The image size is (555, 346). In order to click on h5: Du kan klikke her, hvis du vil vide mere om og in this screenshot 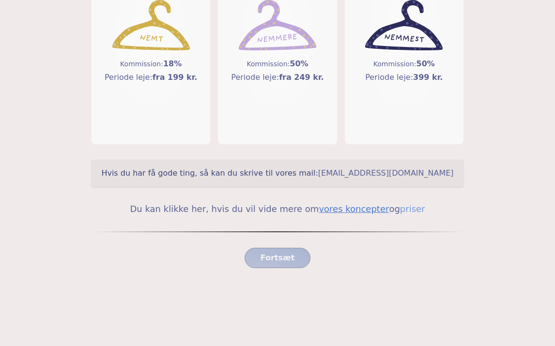, I will do `click(277, 209)`.